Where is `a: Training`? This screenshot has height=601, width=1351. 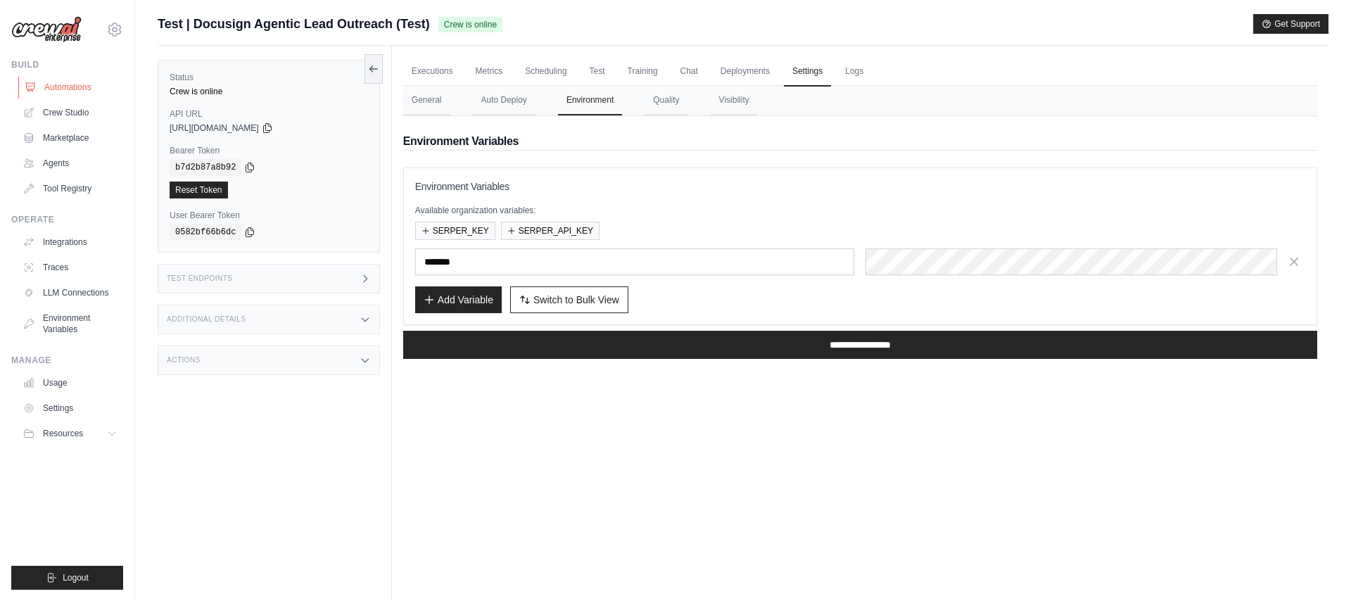
a: Training is located at coordinates (642, 72).